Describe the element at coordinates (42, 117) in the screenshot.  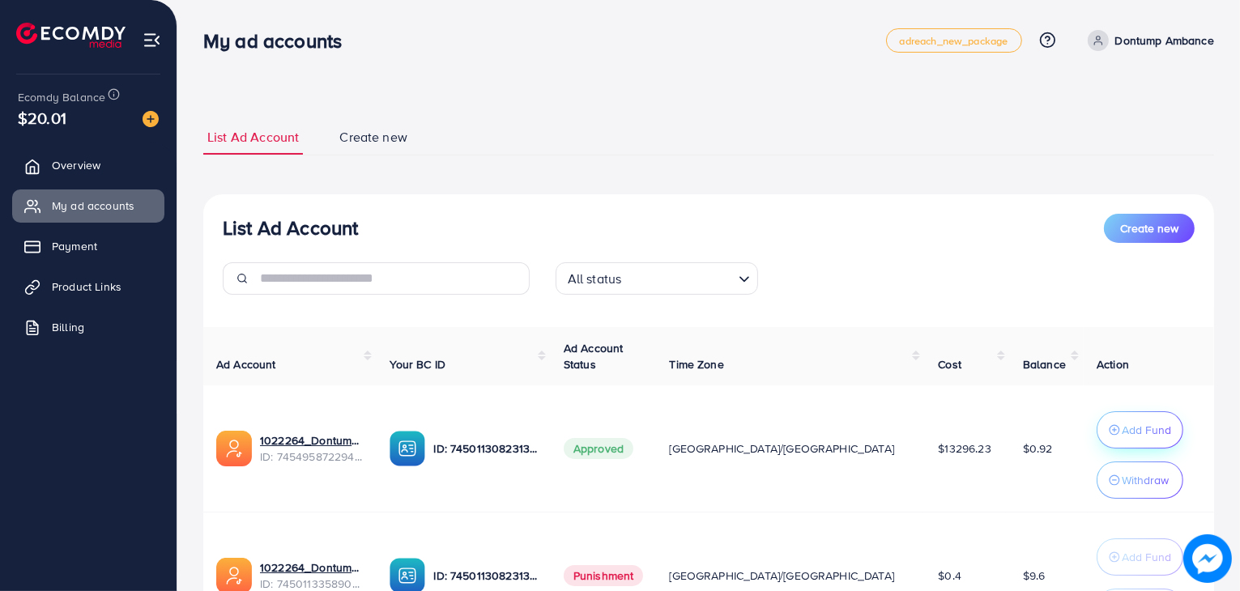
I see `span: $20.01` at that location.